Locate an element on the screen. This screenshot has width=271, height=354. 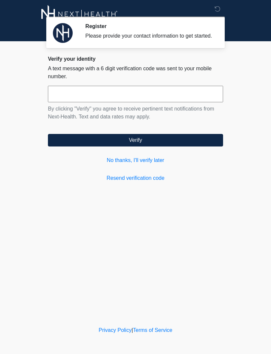
img: Next-Health Logo is located at coordinates (79, 14).